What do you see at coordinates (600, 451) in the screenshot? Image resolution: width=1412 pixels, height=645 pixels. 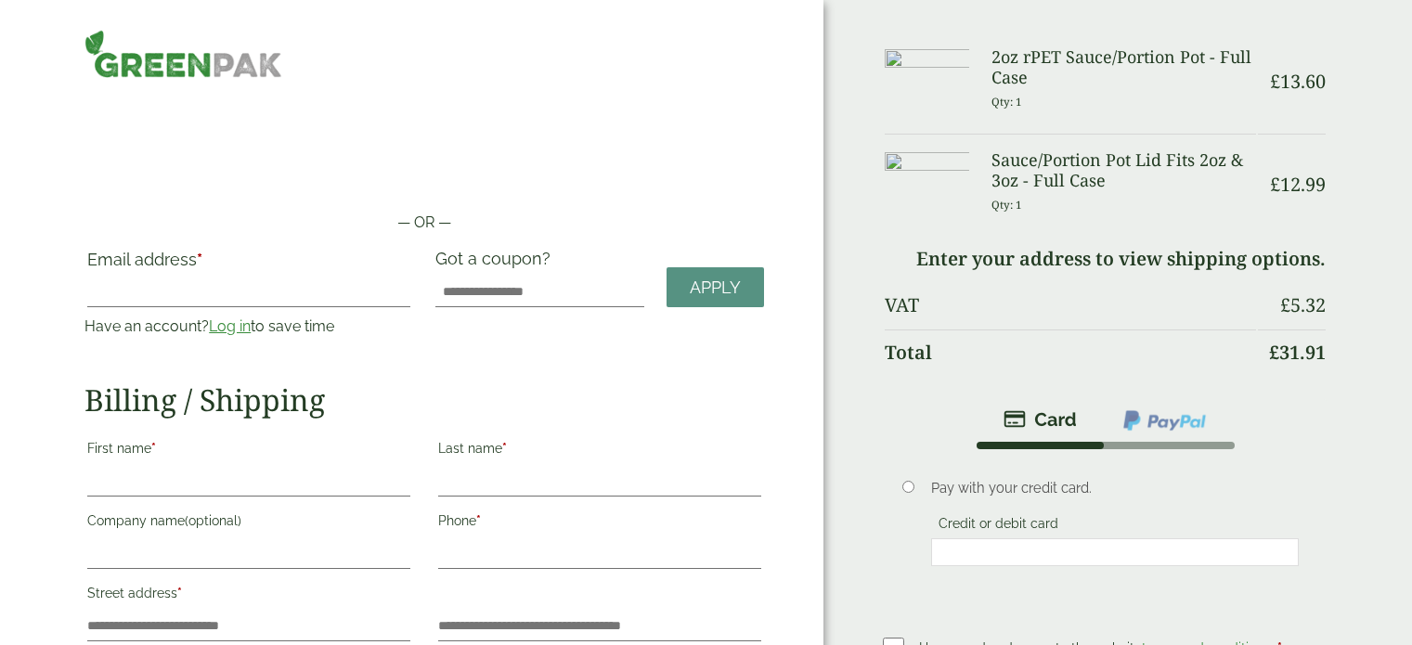 I see `label: Last name` at bounding box center [600, 451].